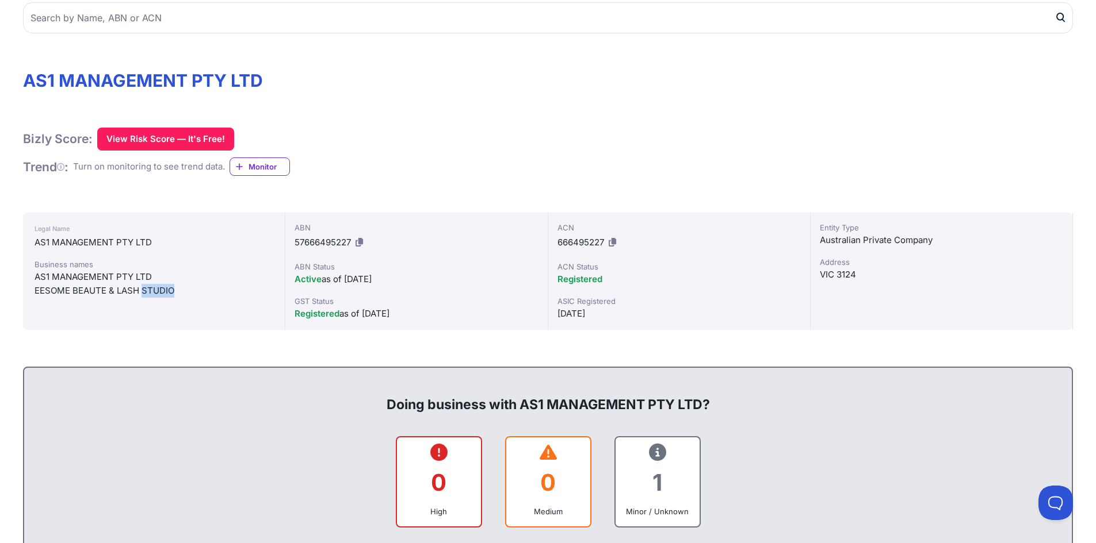 This screenshot has width=1096, height=543. Describe the element at coordinates (657, 482) in the screenshot. I see `div: 1` at that location.